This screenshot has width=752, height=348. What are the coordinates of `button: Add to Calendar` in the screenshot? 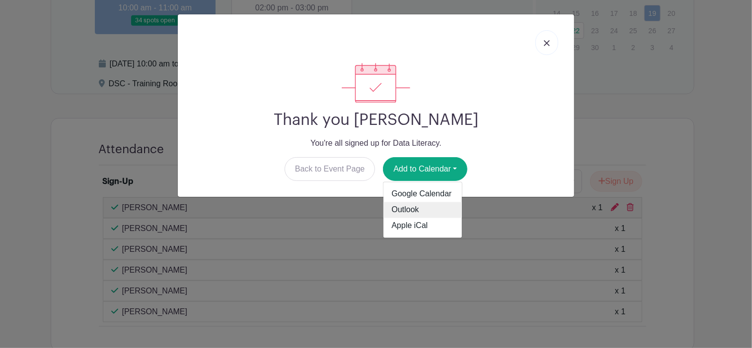 It's located at (425, 169).